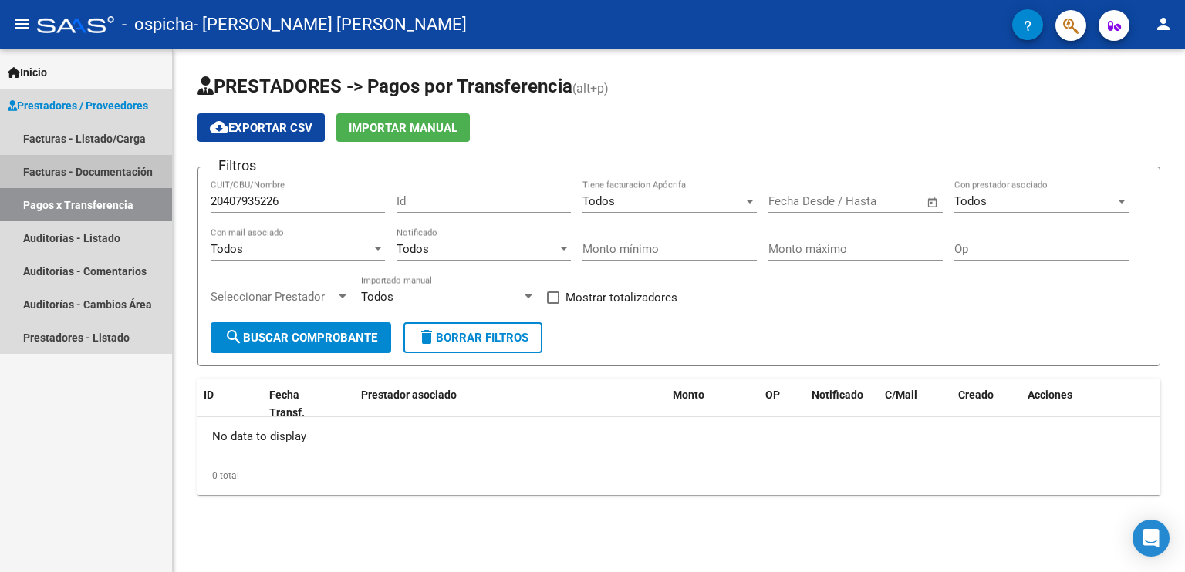 The height and width of the screenshot is (572, 1185). I want to click on mat-icon: person, so click(1163, 24).